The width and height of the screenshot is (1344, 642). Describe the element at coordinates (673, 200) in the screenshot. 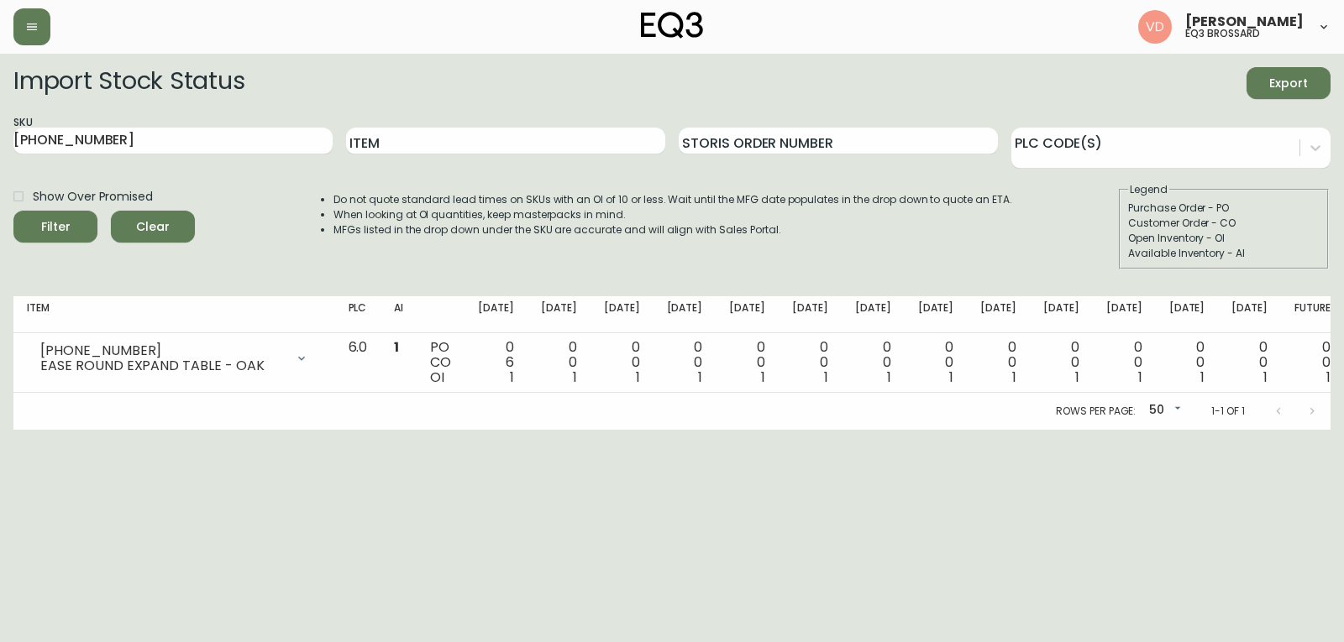

I see `li: Do not quote standard lead times on SKUs with an OI of 10 or less. Wait until the MFG date popula...` at that location.